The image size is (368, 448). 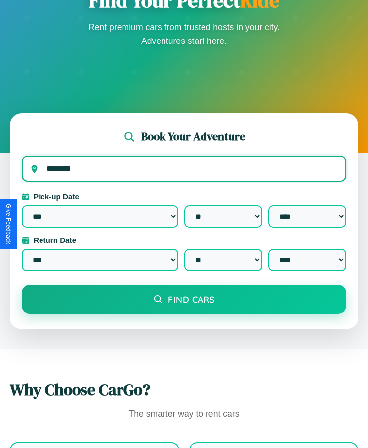 What do you see at coordinates (184, 414) in the screenshot?
I see `p: The smarter way to rent cars` at bounding box center [184, 414].